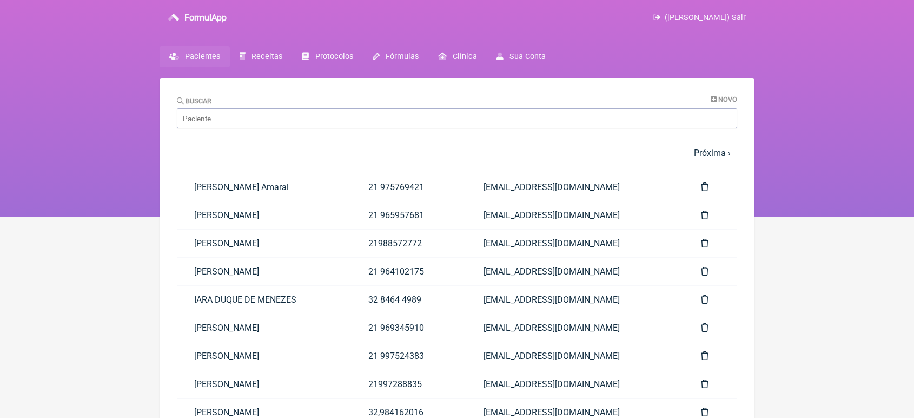  I want to click on span: Pacientes, so click(202, 56).